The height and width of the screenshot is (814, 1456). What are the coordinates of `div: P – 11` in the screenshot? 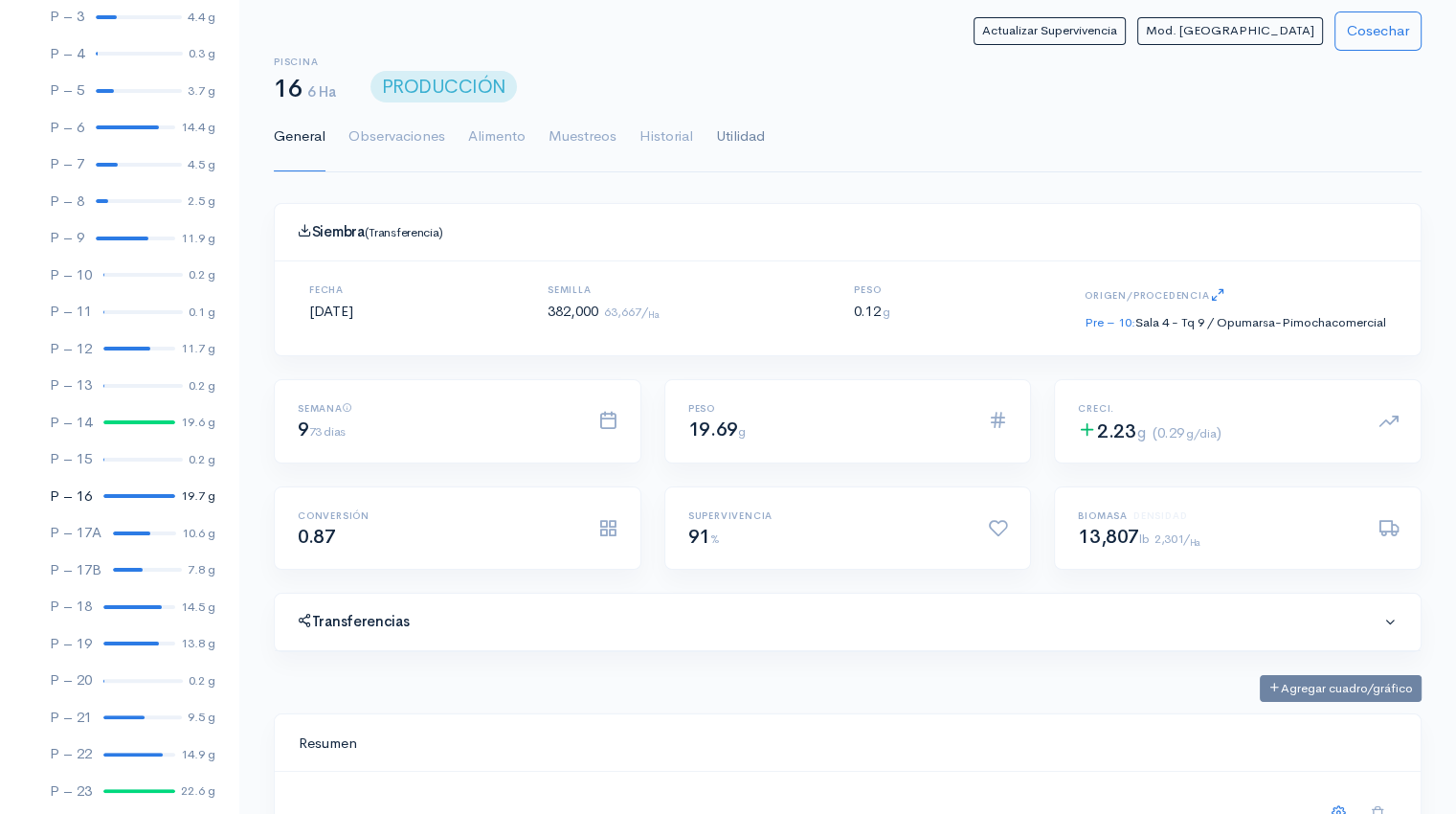 It's located at (71, 311).